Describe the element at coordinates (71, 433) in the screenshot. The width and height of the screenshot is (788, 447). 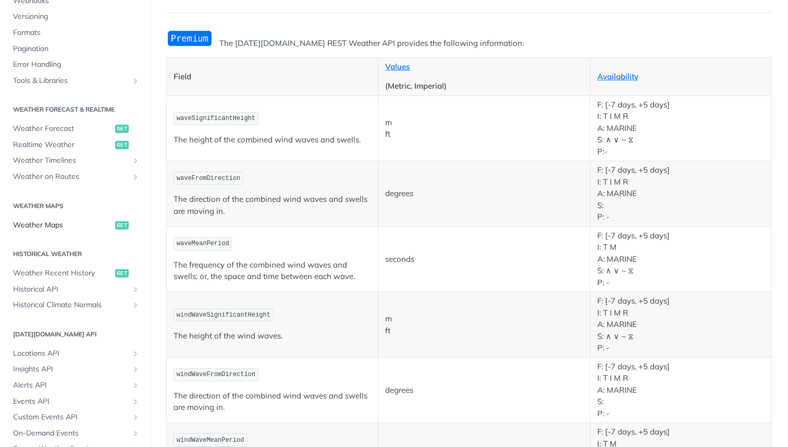
I see `span: On-Demand Events` at that location.